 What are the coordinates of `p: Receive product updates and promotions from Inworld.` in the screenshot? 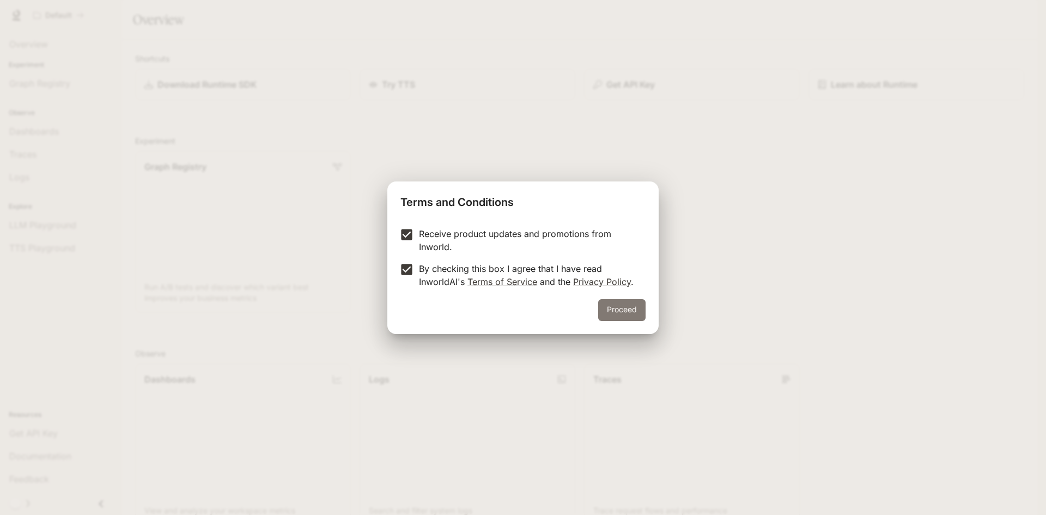 It's located at (528, 240).